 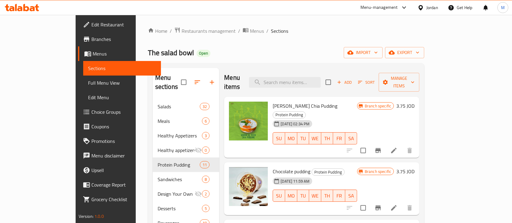 What do you see at coordinates (206, 150) in the screenshot?
I see `span: 0` at bounding box center [206, 150].